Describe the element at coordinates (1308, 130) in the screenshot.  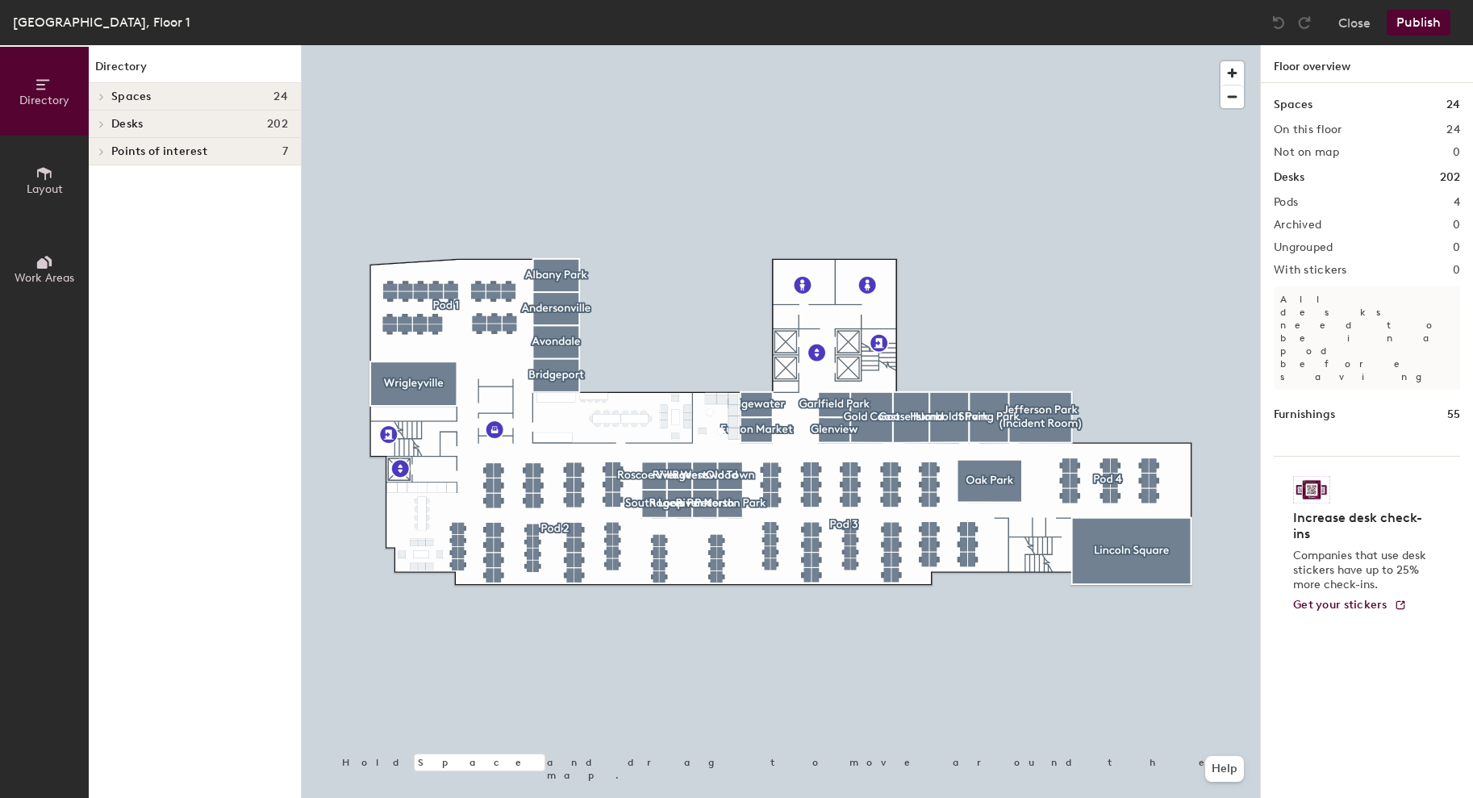
I see `h2: On this floor` at that location.